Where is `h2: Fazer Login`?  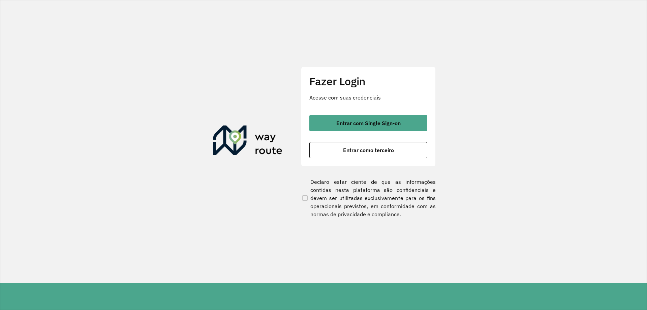
h2: Fazer Login is located at coordinates (368, 81).